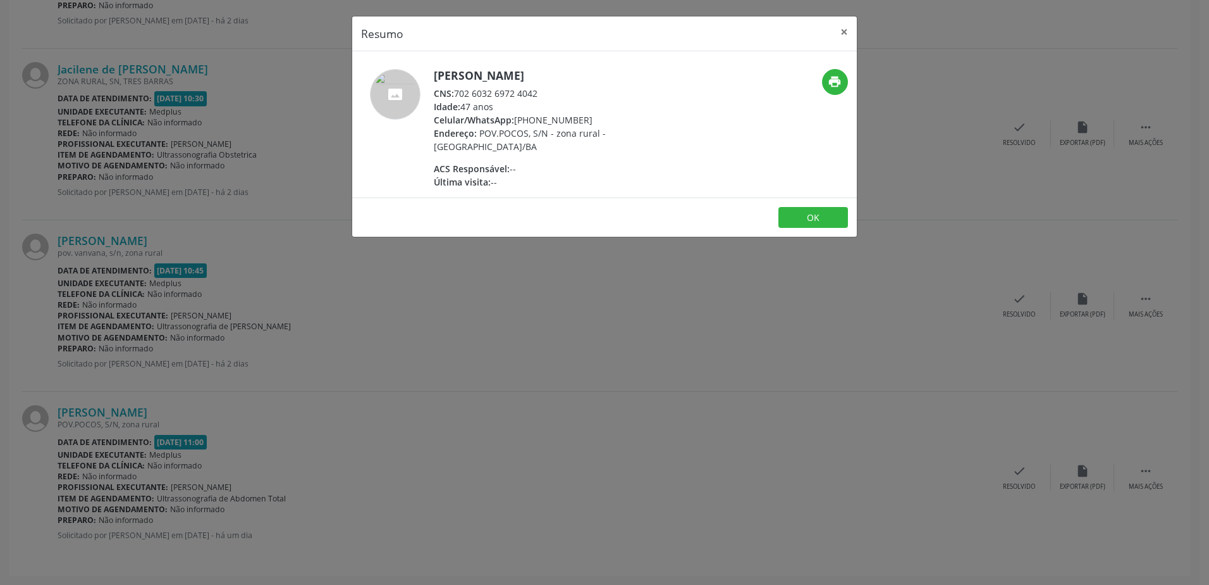 This screenshot has height=585, width=1209. What do you see at coordinates (835, 82) in the screenshot?
I see `i: print` at bounding box center [835, 82].